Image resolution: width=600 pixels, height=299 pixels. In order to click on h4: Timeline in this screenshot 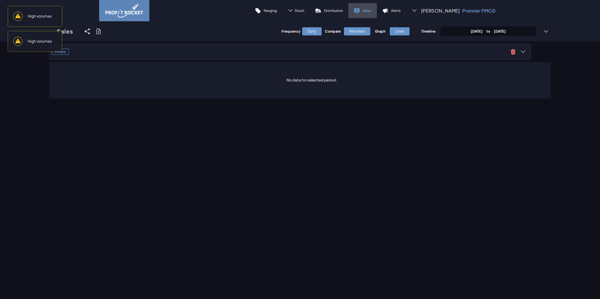, I will do `click(428, 31)`.